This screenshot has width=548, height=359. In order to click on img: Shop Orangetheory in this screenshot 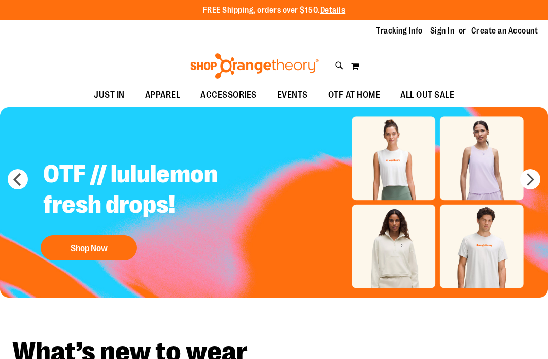, I will do `click(254, 66)`.